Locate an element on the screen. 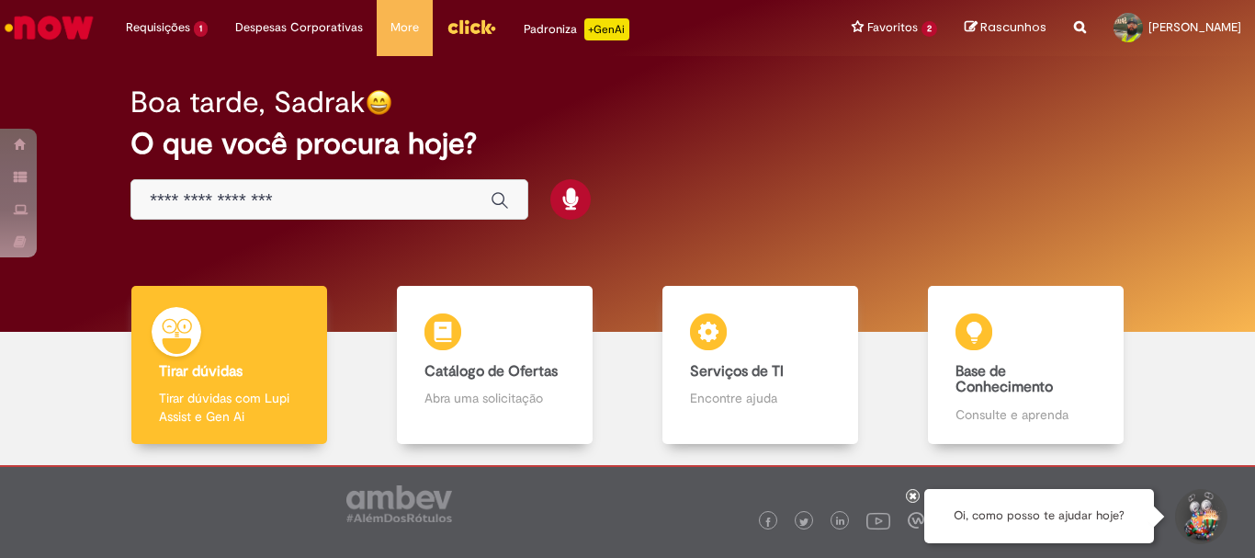 The height and width of the screenshot is (558, 1255). img: logo_footer_linkedin.png is located at coordinates (841, 522).